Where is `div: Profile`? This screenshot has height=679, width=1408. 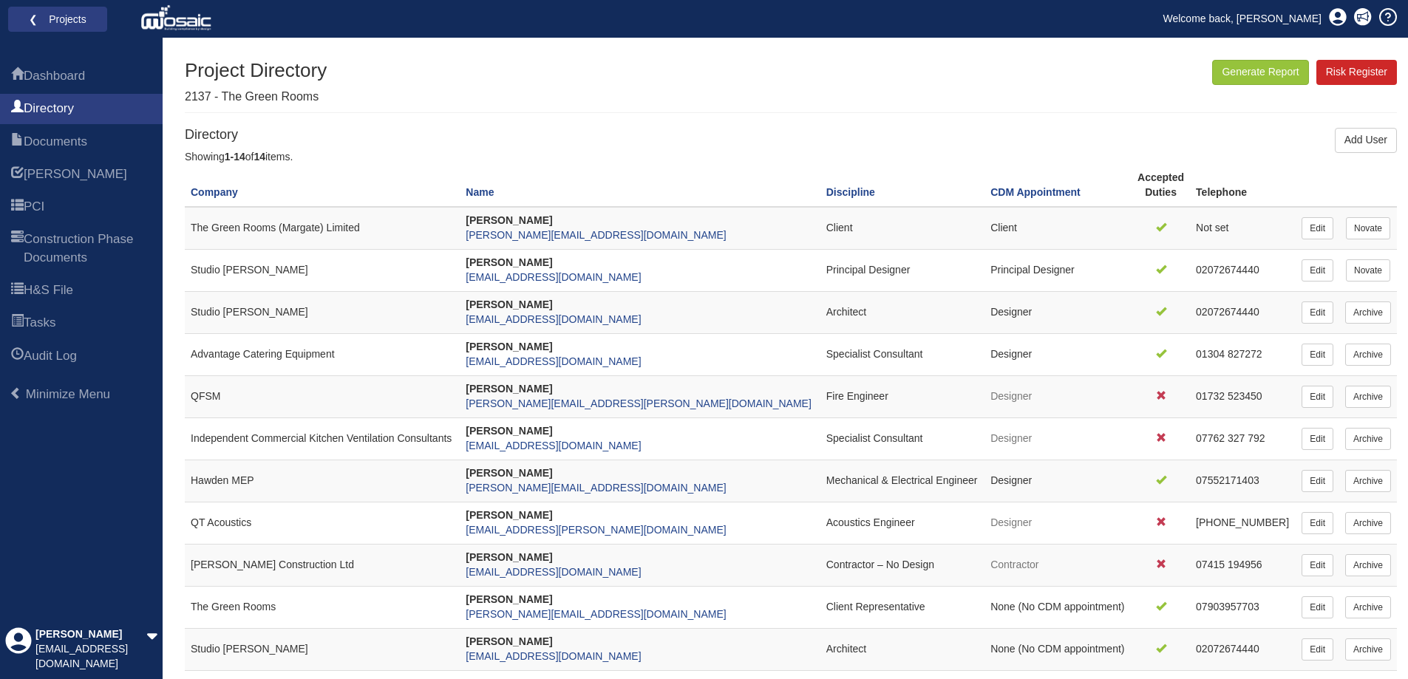
div: Profile is located at coordinates (18, 650).